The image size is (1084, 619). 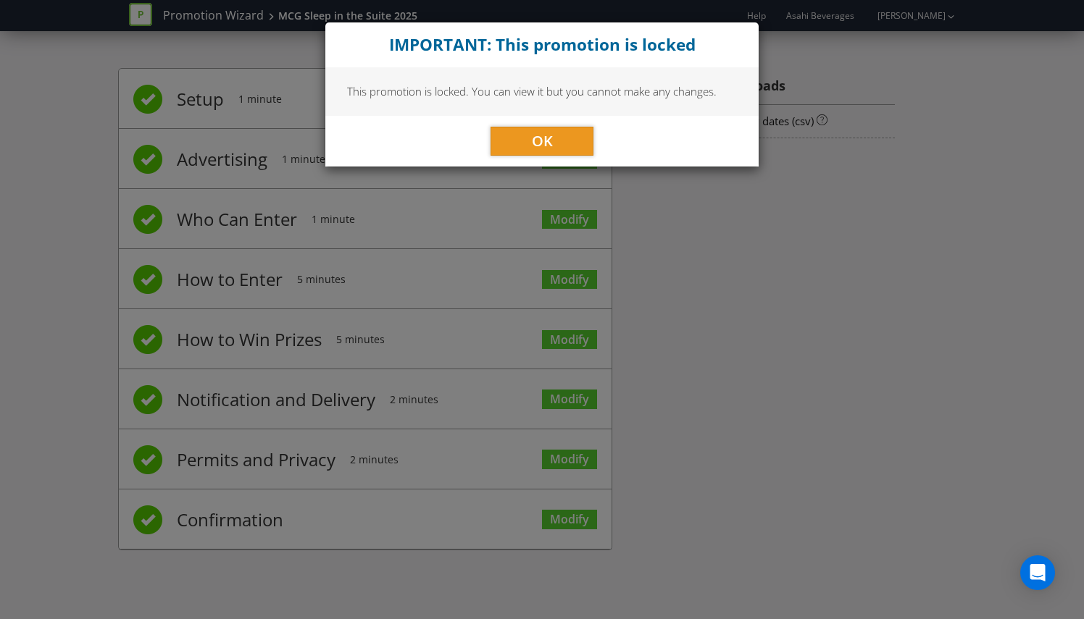 What do you see at coordinates (542, 141) in the screenshot?
I see `button: OK` at bounding box center [542, 141].